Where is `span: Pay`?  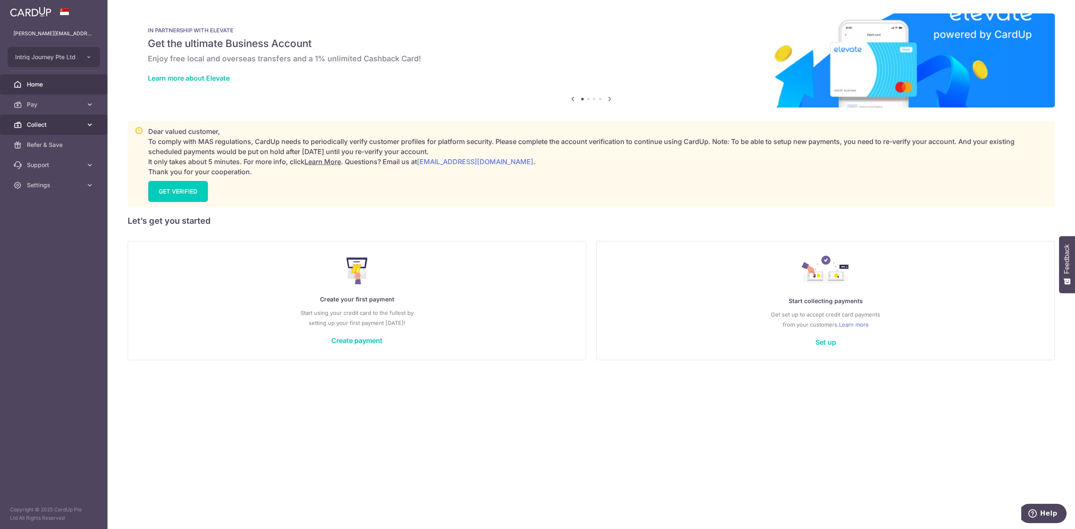
span: Pay is located at coordinates (55, 105).